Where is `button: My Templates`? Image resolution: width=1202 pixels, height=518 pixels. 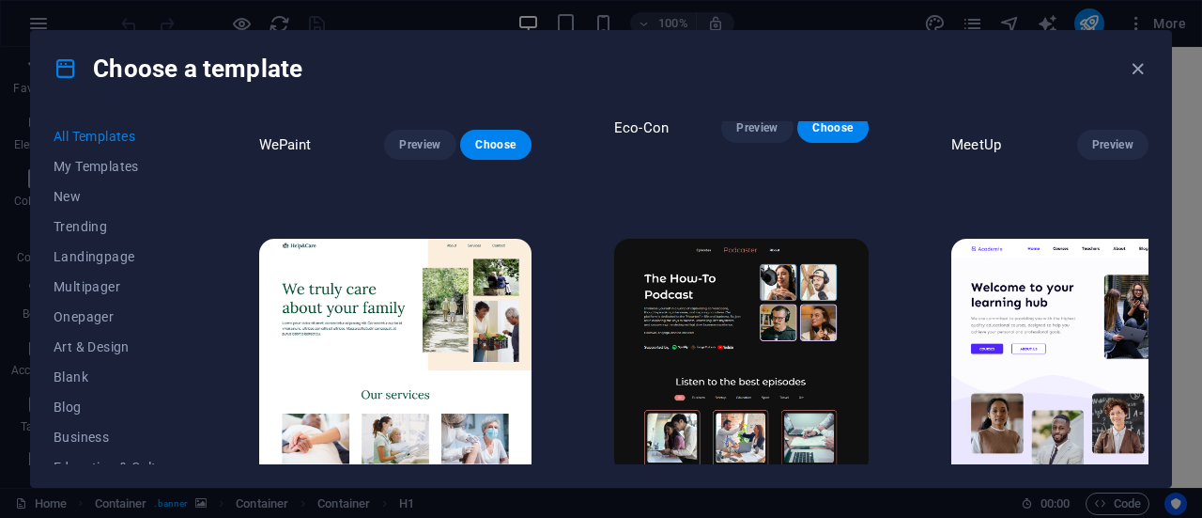
button: My Templates is located at coordinates (115, 166).